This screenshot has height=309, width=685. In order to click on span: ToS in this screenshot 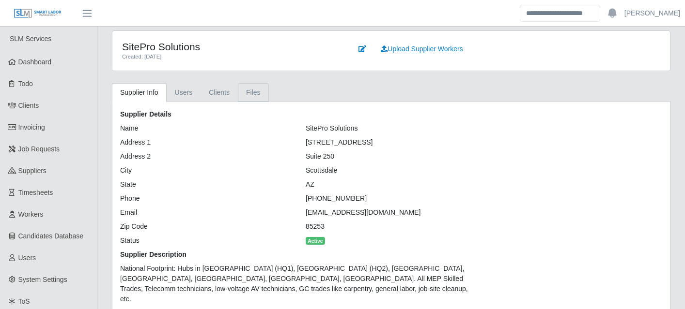, I will do `click(24, 302)`.